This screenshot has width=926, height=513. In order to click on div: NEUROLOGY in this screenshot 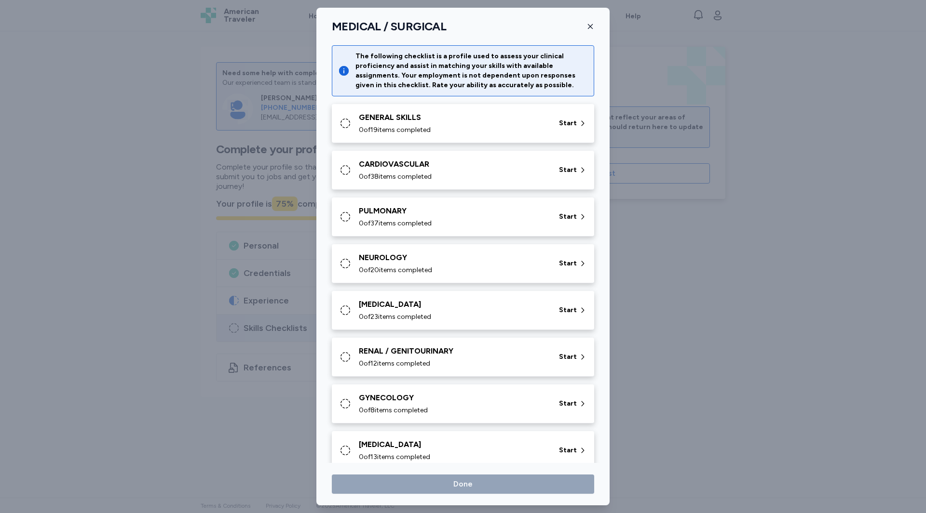, I will do `click(453, 258)`.